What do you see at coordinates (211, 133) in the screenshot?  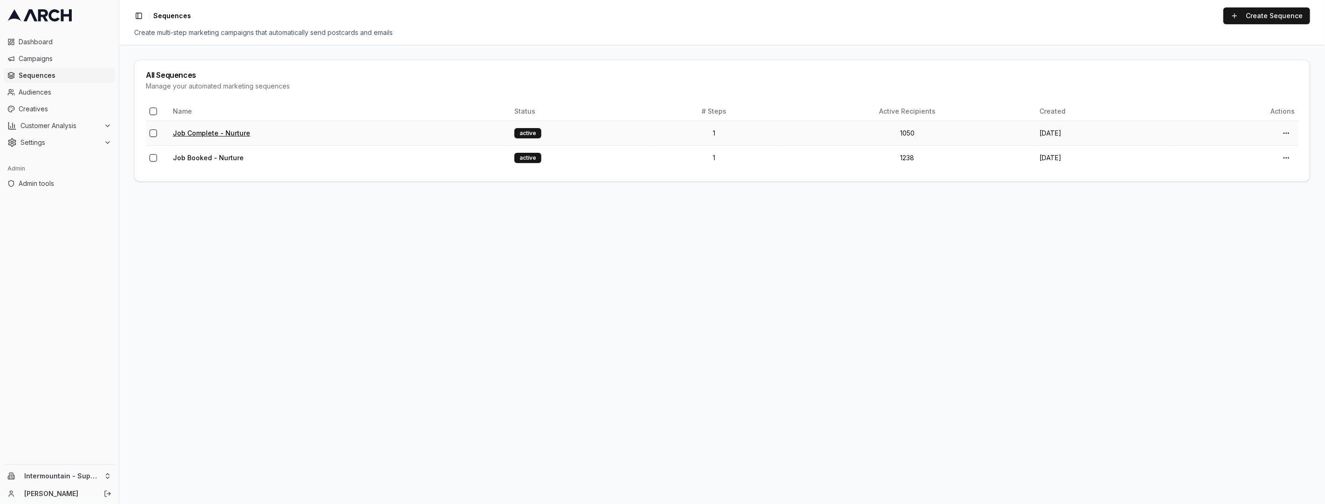 I see `a: Job Complete - Nurture` at bounding box center [211, 133].